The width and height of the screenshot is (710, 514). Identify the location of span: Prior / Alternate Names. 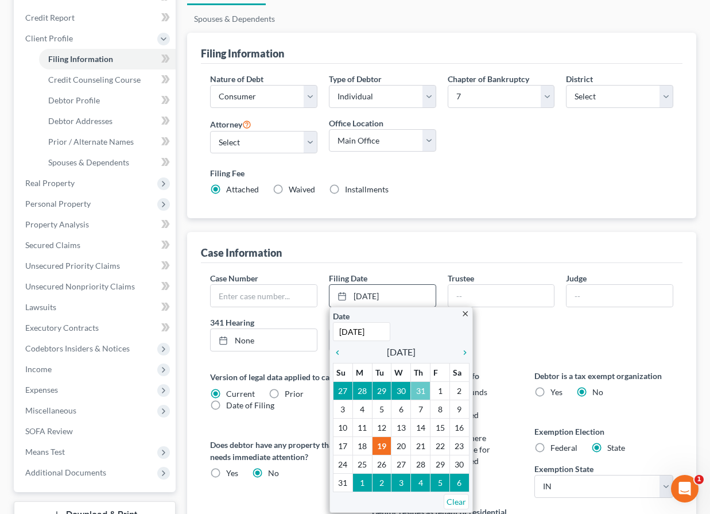
(91, 141).